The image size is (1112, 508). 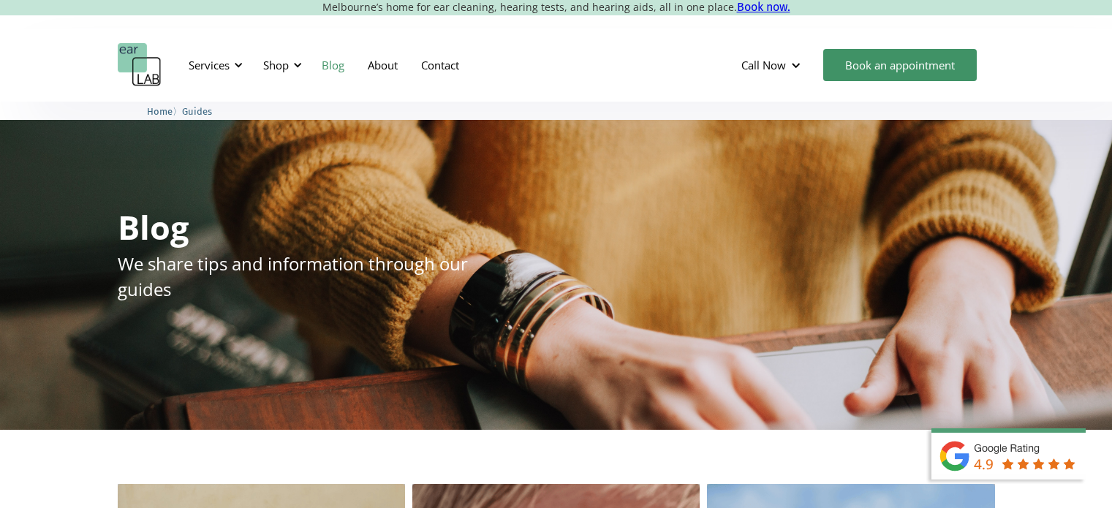 What do you see at coordinates (159, 110) in the screenshot?
I see `a: Home` at bounding box center [159, 110].